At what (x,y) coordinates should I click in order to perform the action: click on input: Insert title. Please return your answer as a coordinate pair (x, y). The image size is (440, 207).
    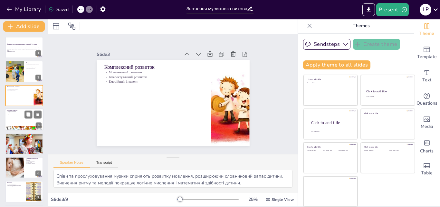
    Looking at the image, I should click on (217, 9).